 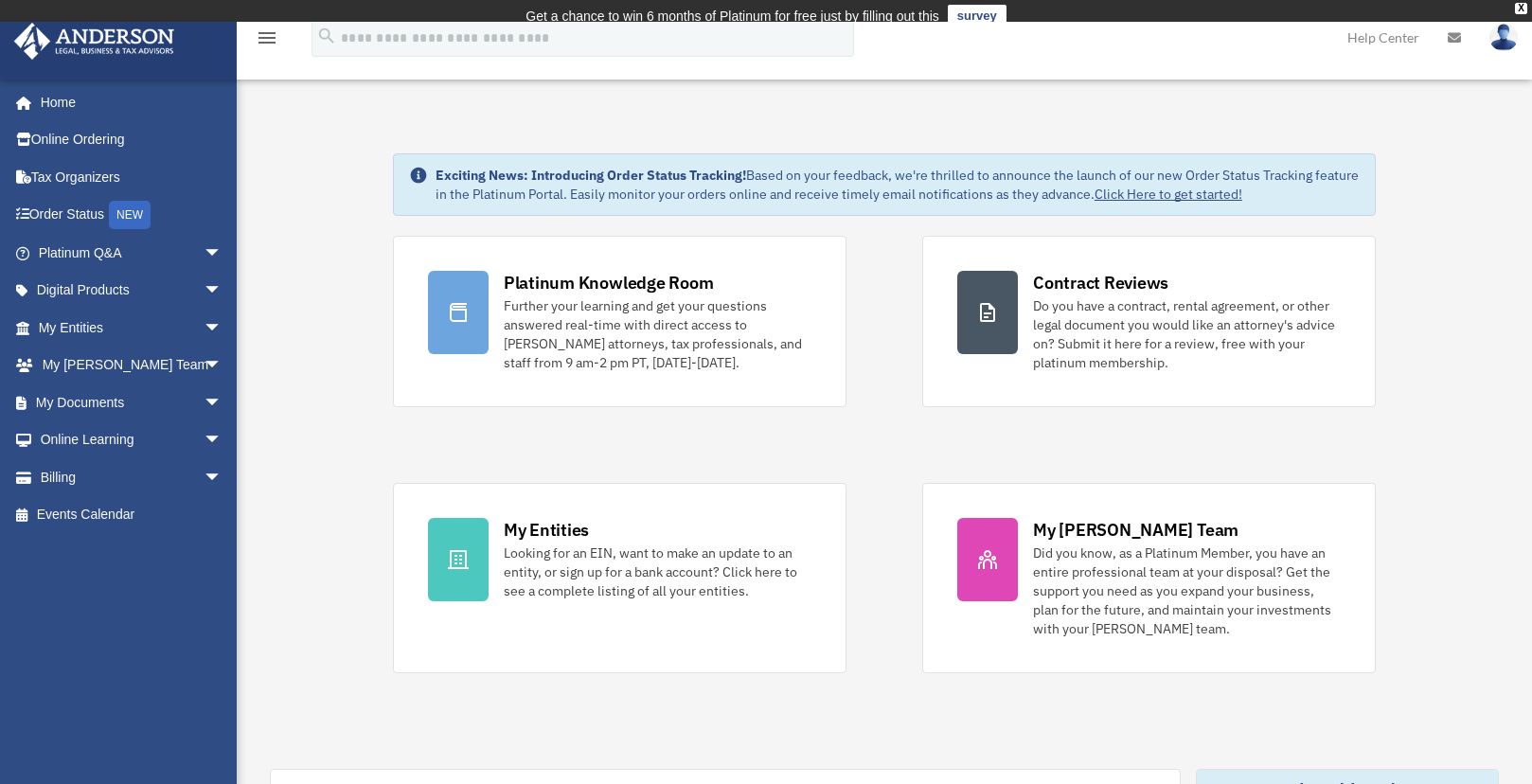 What do you see at coordinates (267, 40) in the screenshot?
I see `a: menu` at bounding box center [267, 40].